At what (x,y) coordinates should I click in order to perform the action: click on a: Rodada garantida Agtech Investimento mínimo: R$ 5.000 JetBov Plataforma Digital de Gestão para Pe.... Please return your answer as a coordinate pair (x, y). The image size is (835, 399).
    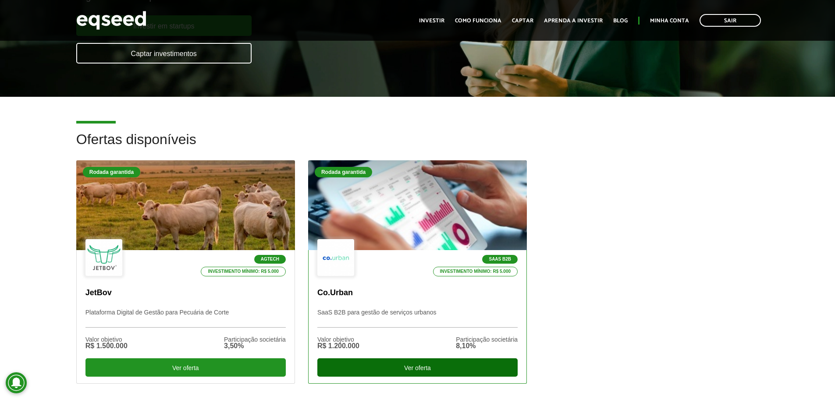
    Looking at the image, I should click on (185, 272).